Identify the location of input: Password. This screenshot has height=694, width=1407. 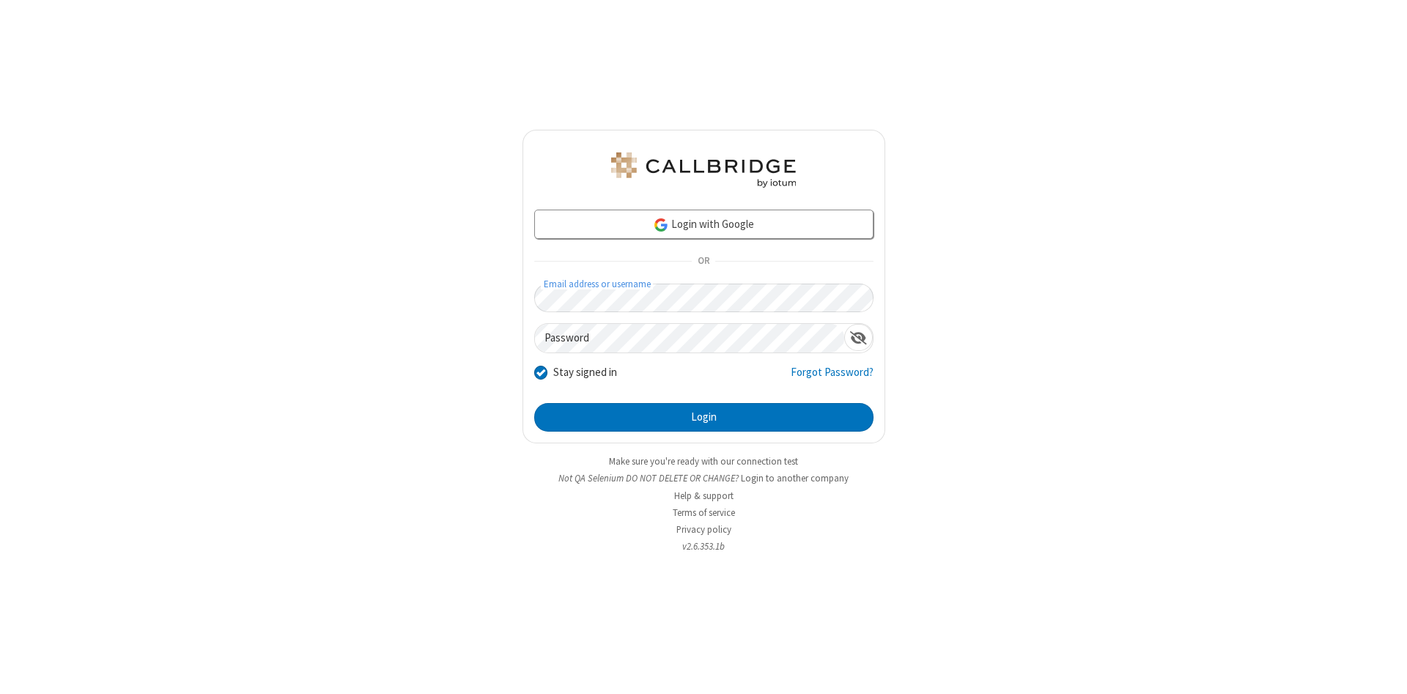
(690, 338).